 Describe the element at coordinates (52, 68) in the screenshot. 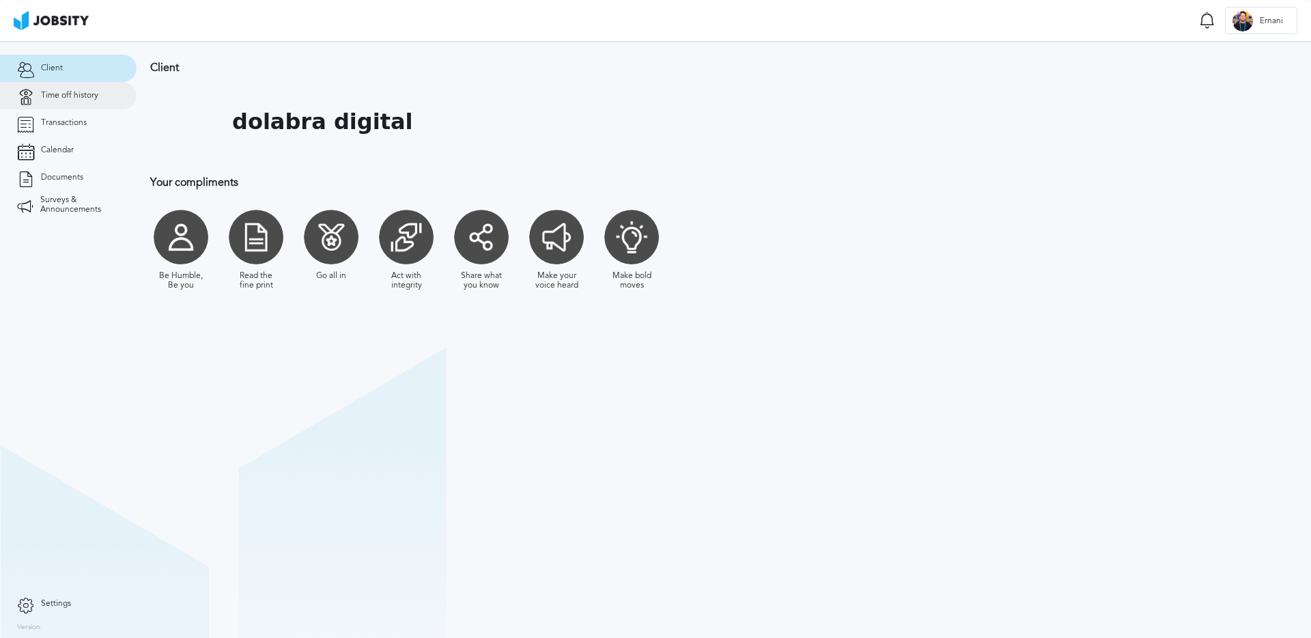

I see `span: Client` at that location.